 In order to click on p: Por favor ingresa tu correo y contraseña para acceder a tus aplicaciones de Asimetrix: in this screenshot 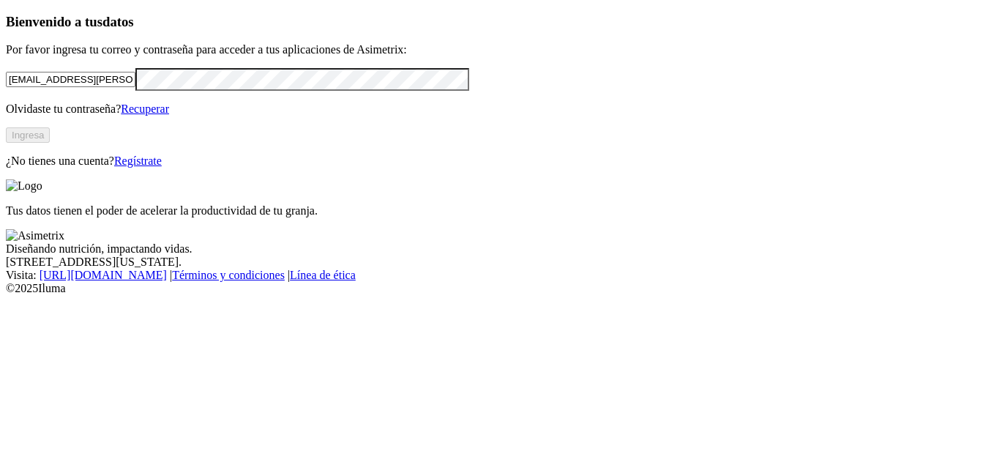, I will do `click(497, 50)`.